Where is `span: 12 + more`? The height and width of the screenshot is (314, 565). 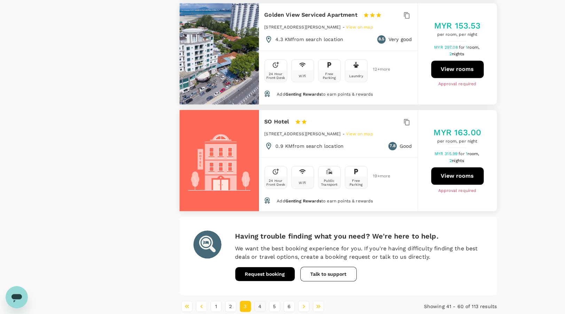 span: 12 + more is located at coordinates (378, 69).